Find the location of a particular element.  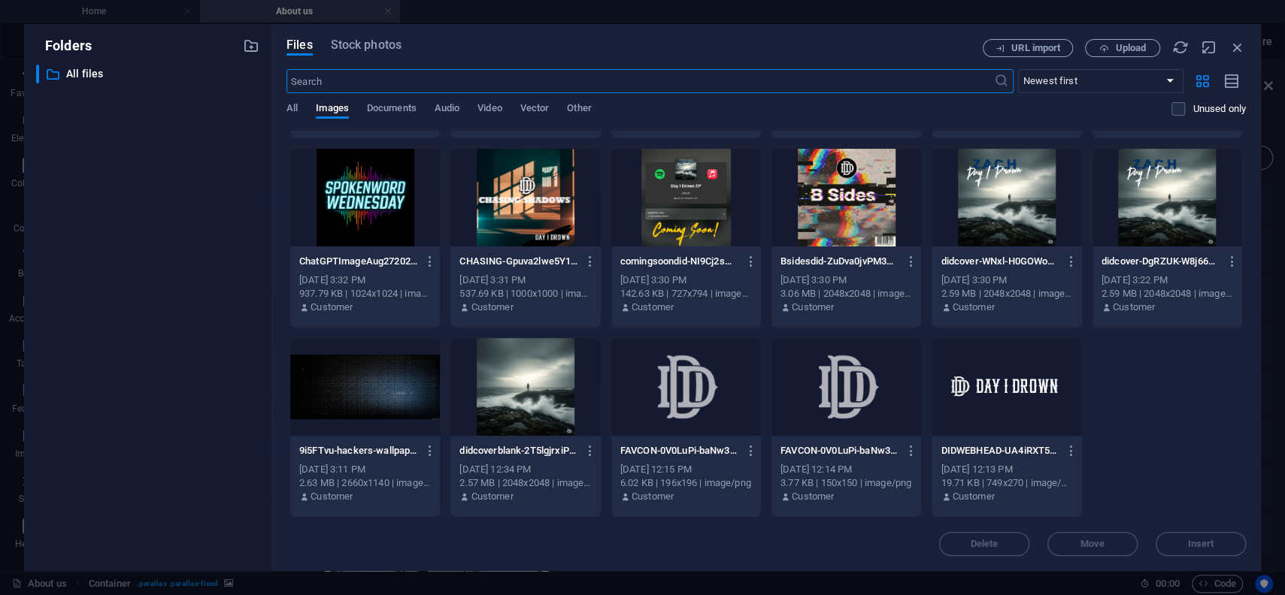

p: All files is located at coordinates (149, 74).